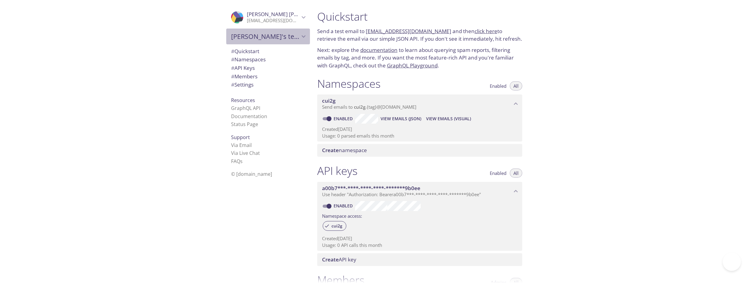 This screenshot has height=283, width=753. I want to click on a: Via Live Chat, so click(245, 153).